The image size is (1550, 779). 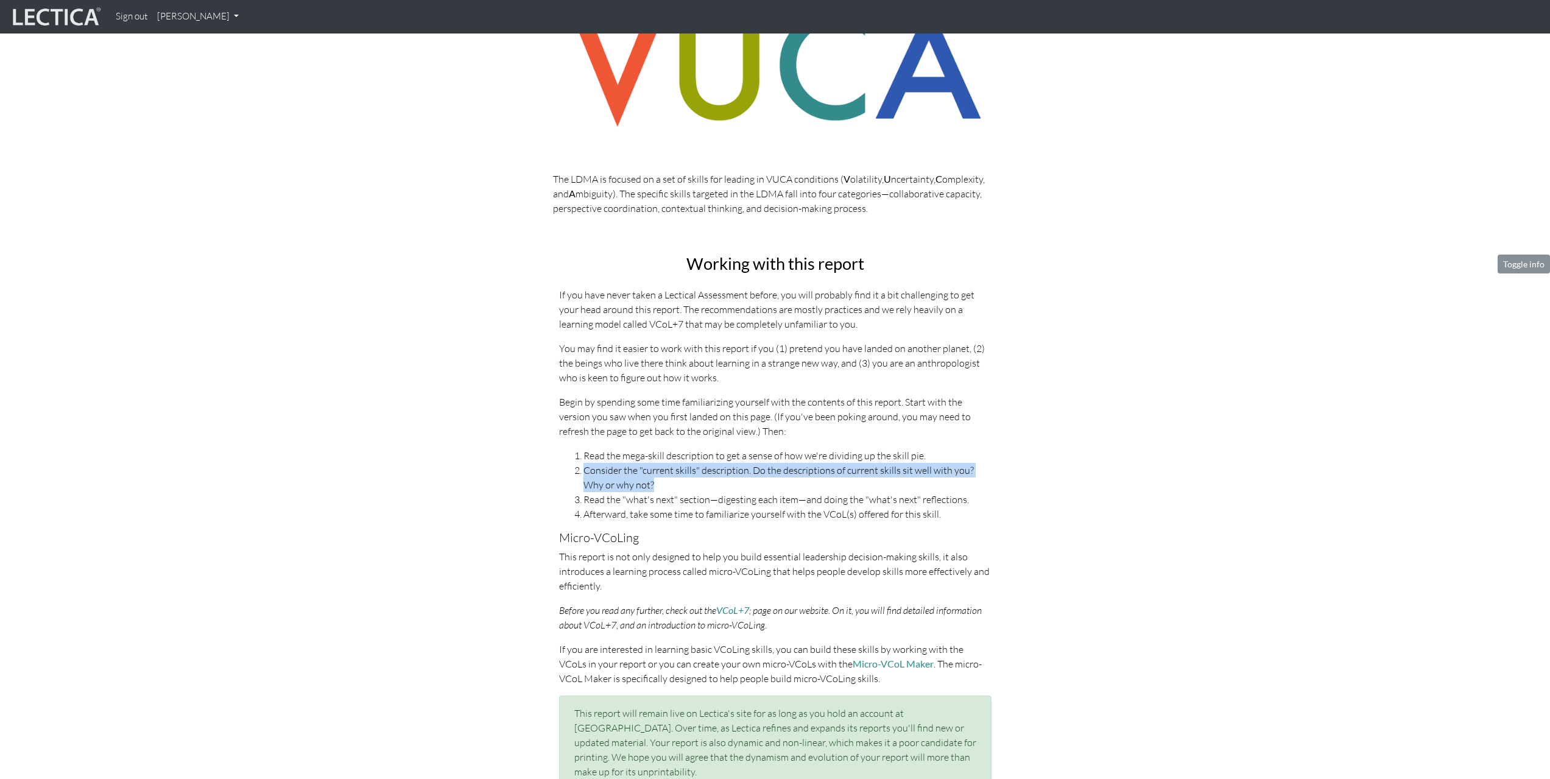 I want to click on li: Read the "what's next" section—digesting each item—and doing the "what's next" reflections., so click(x=788, y=500).